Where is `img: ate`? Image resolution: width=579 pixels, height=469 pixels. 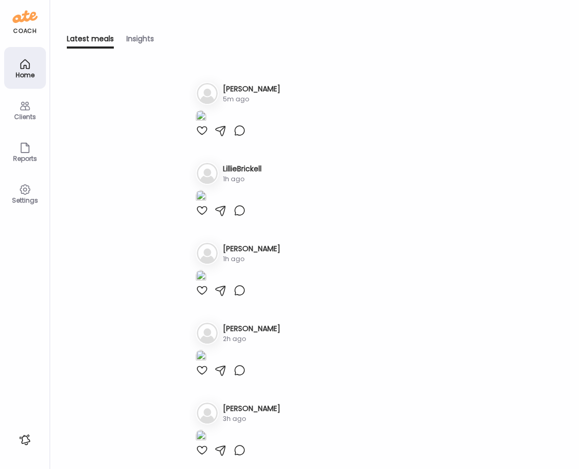 img: ate is located at coordinates (25, 17).